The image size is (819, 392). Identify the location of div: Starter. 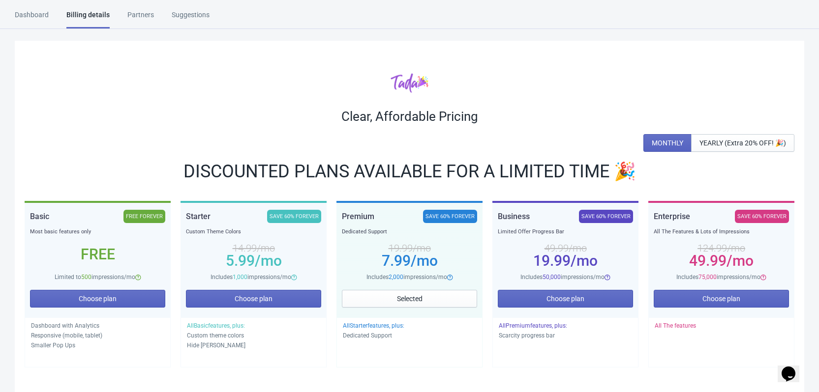
(198, 216).